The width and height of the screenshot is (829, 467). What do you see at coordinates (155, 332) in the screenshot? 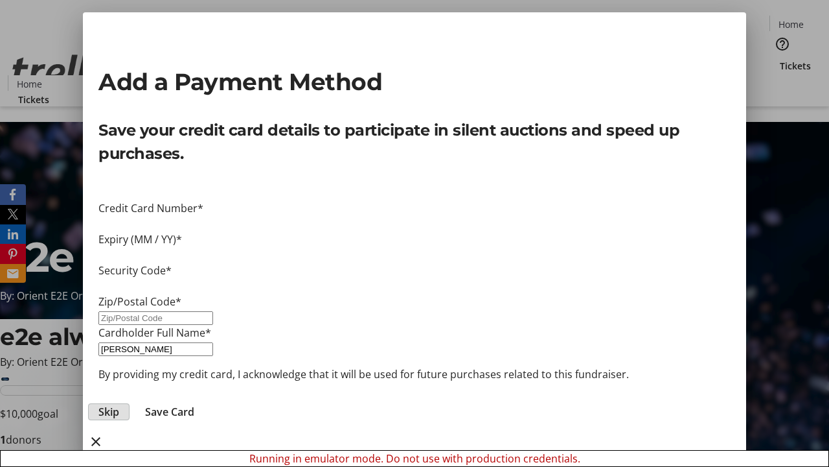
I see `label: Cardholder Full Name*` at bounding box center [155, 332].